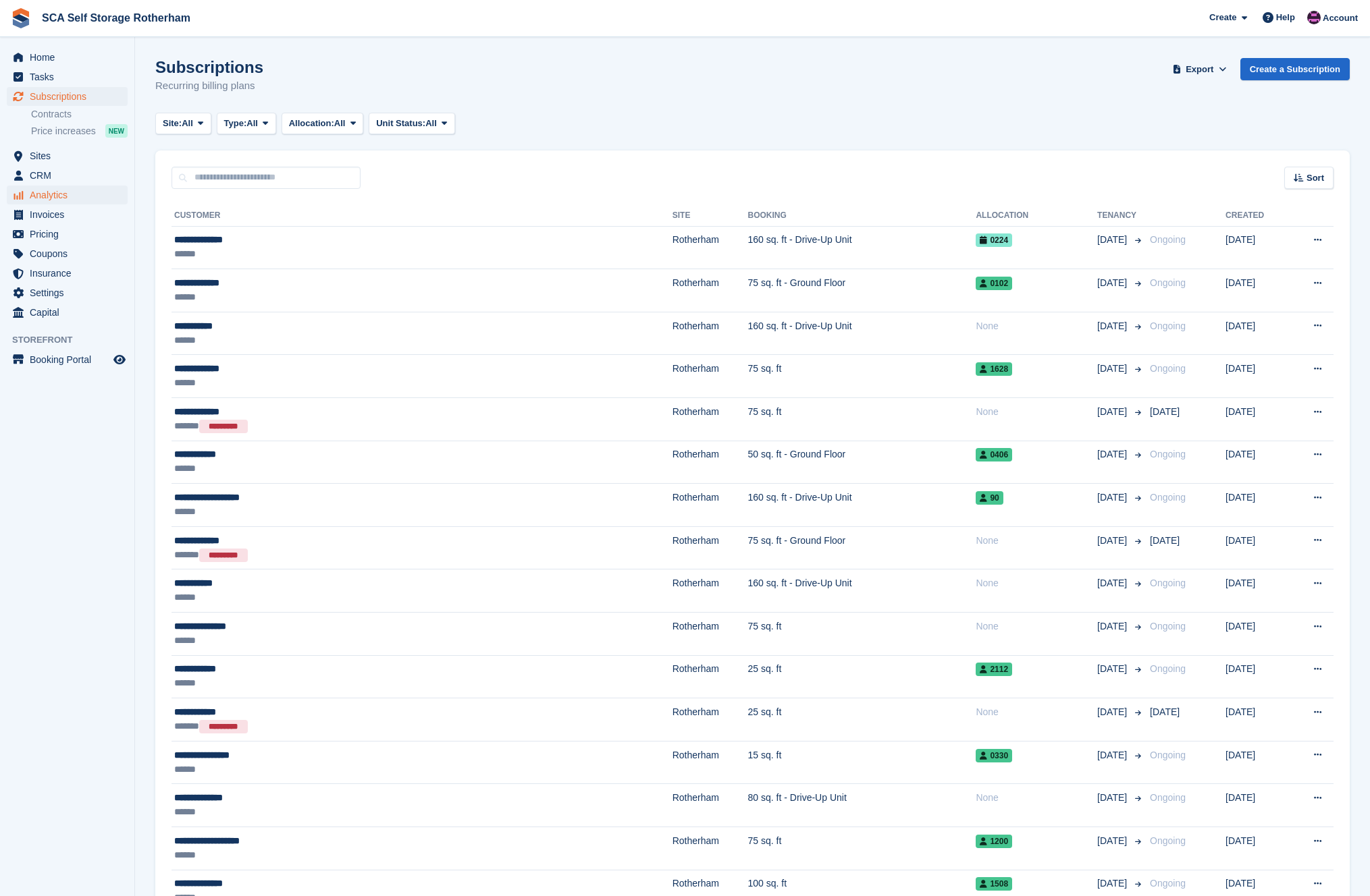 The image size is (1370, 896). I want to click on span: Tasks, so click(70, 77).